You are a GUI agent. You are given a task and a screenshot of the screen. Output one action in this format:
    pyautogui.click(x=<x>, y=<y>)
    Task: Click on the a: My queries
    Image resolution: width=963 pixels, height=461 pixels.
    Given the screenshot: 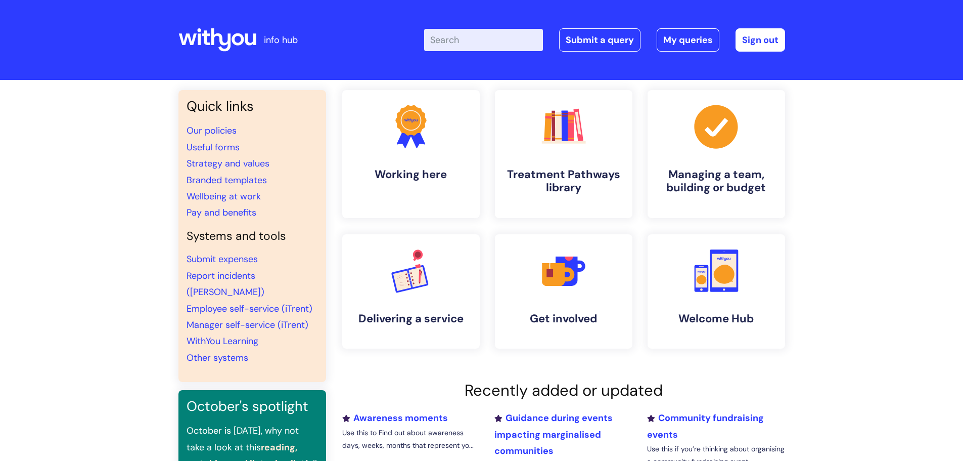 What is the action you would take?
    pyautogui.click(x=688, y=40)
    